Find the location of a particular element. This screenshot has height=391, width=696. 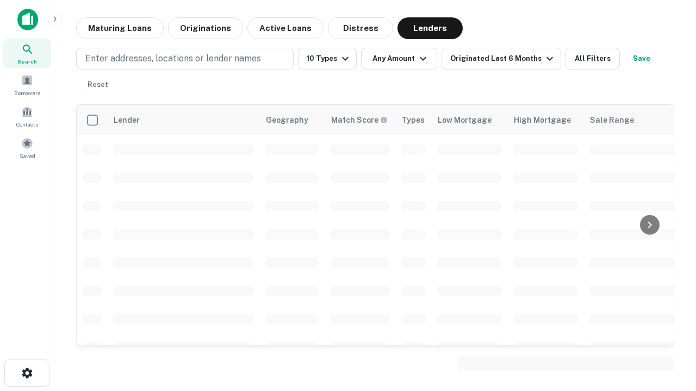

th: Capitalize uses an advanced AI algorithm to match your search with the best lender. The match sco... is located at coordinates (360, 120).